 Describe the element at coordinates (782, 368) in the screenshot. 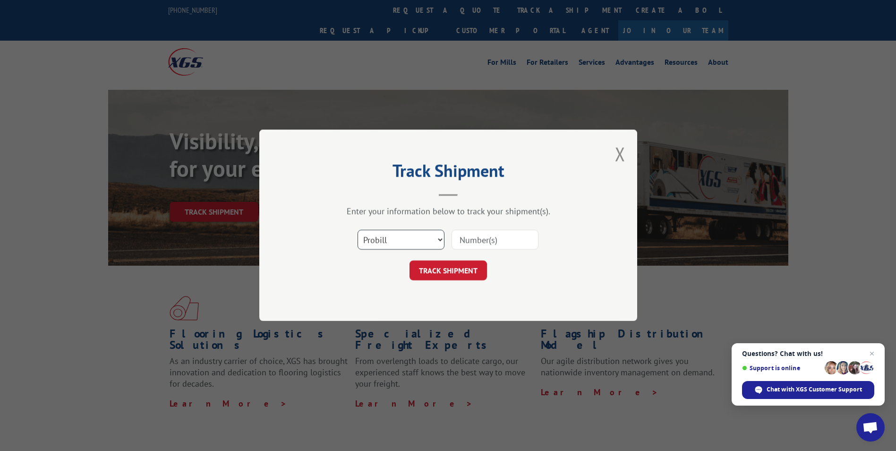

I see `span: Support is online` at that location.